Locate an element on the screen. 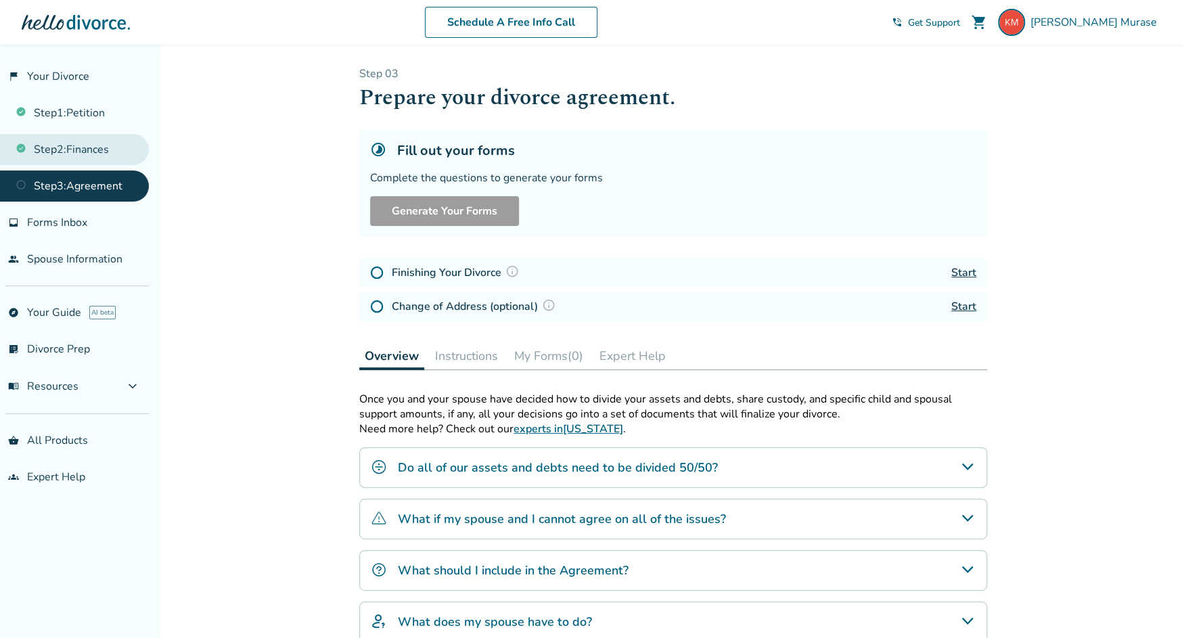 The width and height of the screenshot is (1184, 638). h1: Prepare your divorce agreement. is located at coordinates (673, 97).